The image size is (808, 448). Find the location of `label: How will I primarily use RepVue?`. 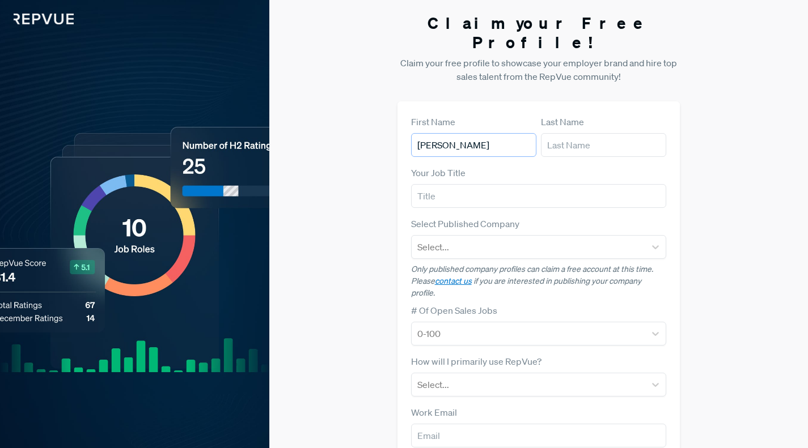

label: How will I primarily use RepVue? is located at coordinates (476, 362).